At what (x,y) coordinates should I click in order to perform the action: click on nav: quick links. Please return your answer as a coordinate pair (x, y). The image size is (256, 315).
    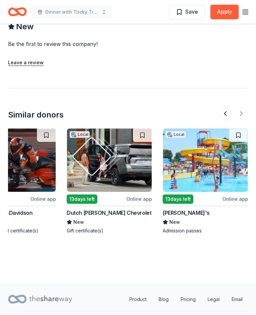
    Looking at the image, I should click on (186, 299).